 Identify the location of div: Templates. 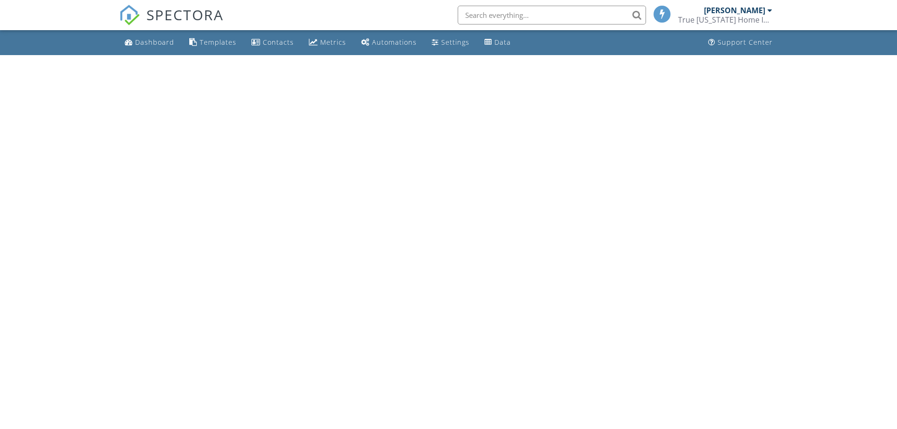
(218, 42).